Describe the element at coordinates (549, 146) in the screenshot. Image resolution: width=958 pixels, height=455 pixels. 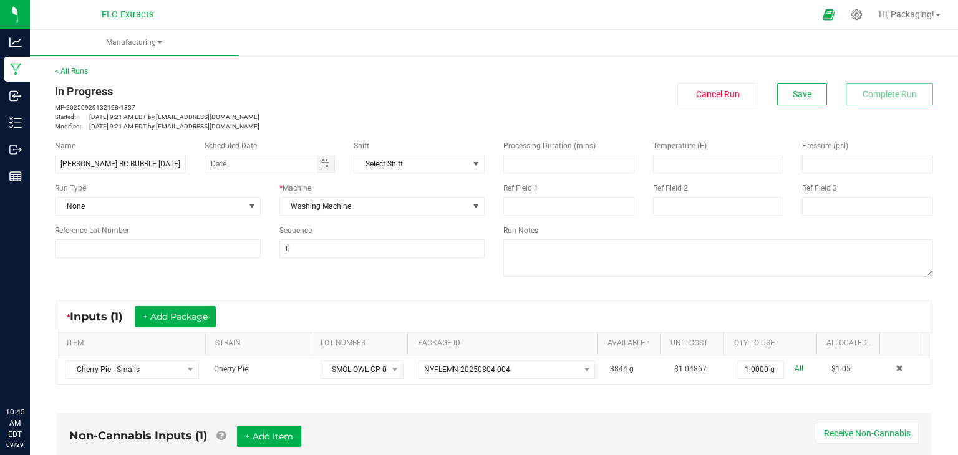
I see `span: Processing Duration (mins)` at that location.